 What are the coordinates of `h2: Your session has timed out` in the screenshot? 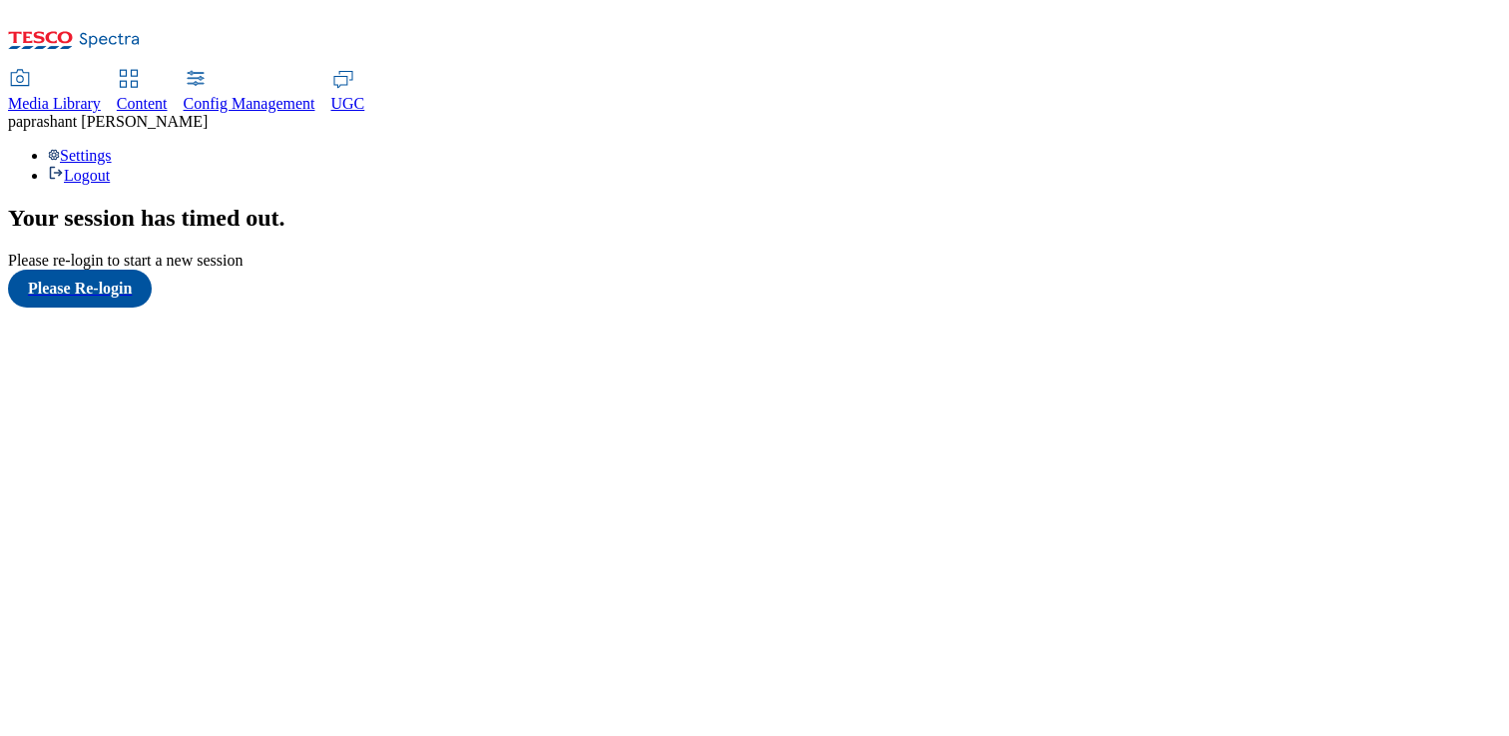 It's located at (755, 218).